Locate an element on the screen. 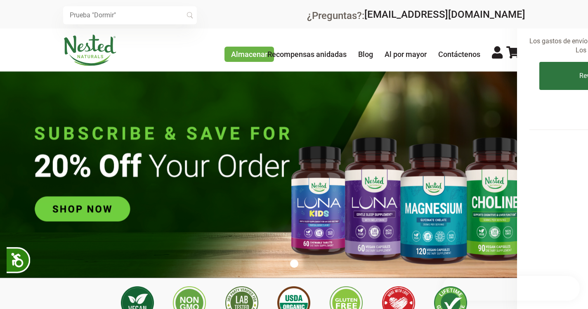  a: Almacenar is located at coordinates (249, 54).